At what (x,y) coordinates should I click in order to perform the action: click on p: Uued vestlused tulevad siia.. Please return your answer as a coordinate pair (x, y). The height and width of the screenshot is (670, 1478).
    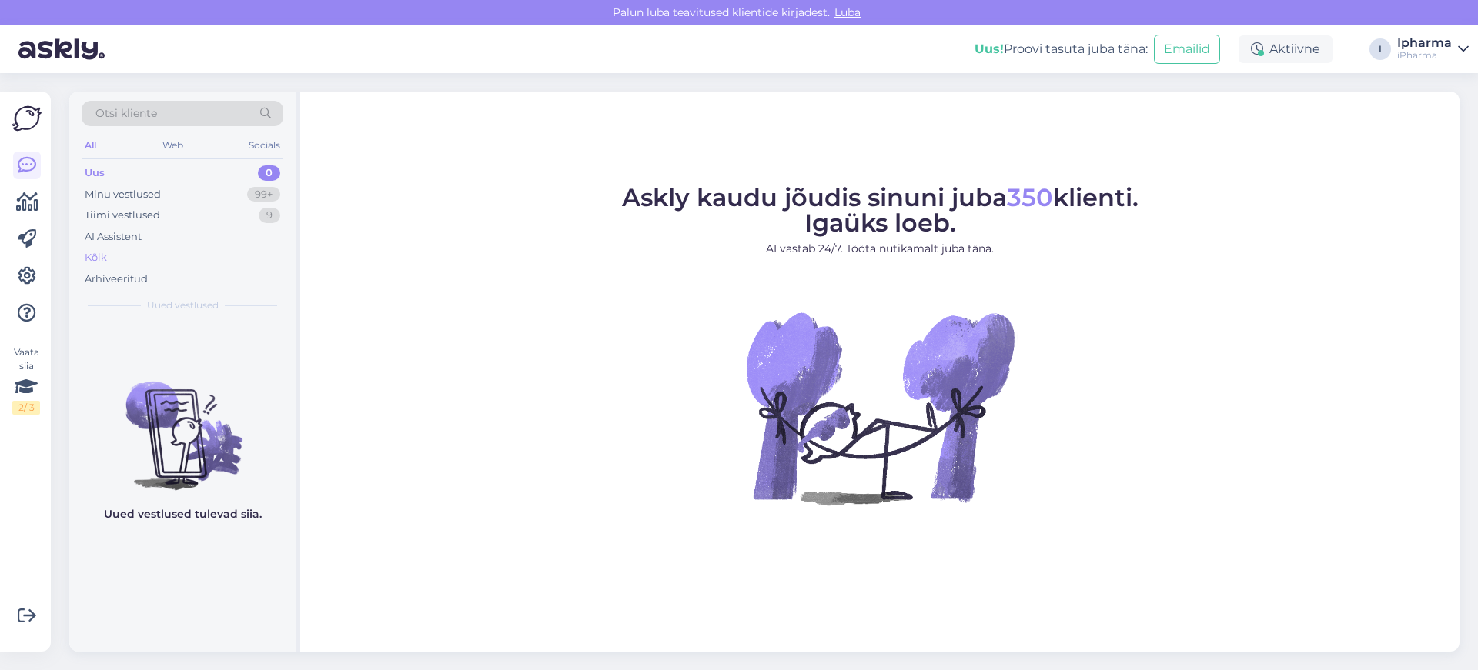
    Looking at the image, I should click on (182, 514).